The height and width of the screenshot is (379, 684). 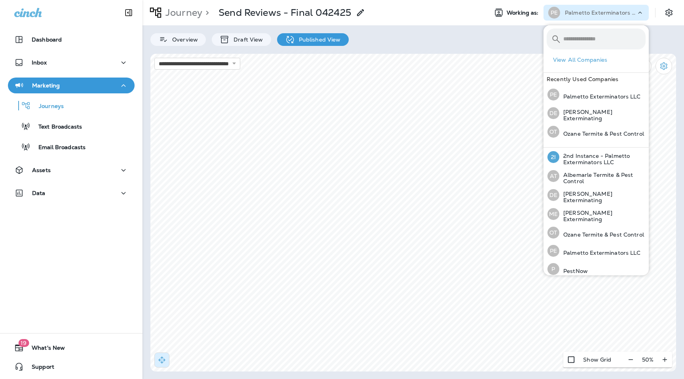 I want to click on p: Show Grid, so click(x=597, y=360).